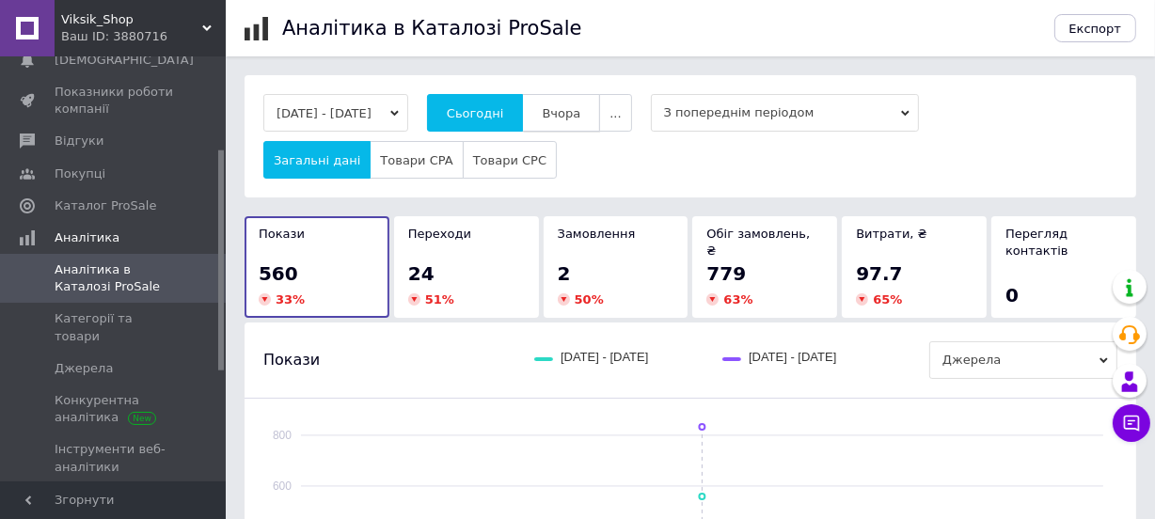  Describe the element at coordinates (114, 327) in the screenshot. I see `span: Категорії та товари` at that location.